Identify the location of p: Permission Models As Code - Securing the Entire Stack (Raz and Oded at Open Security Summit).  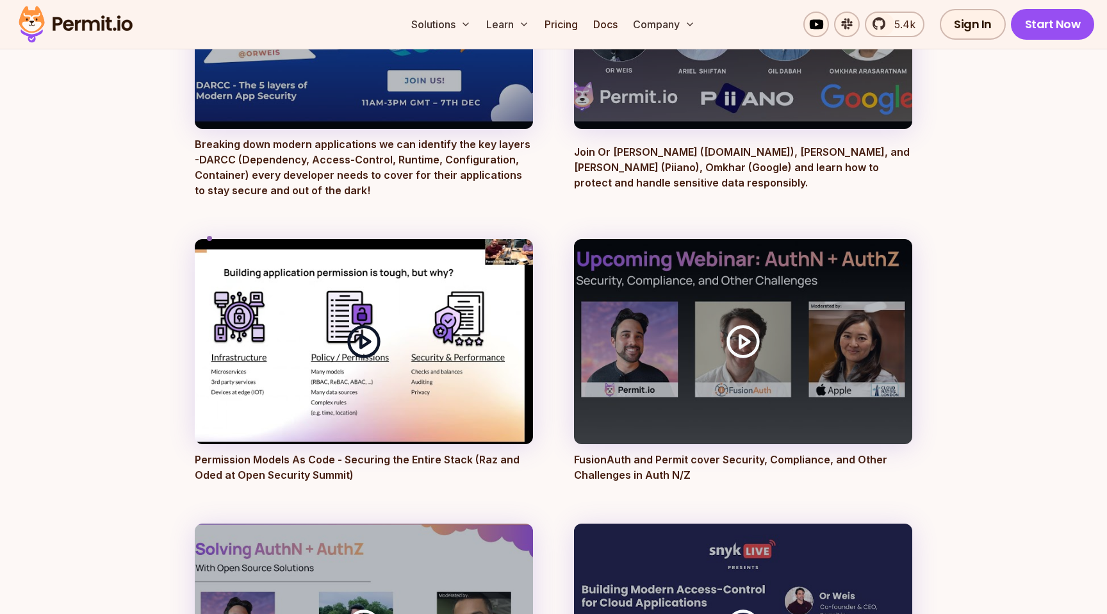
(364, 467).